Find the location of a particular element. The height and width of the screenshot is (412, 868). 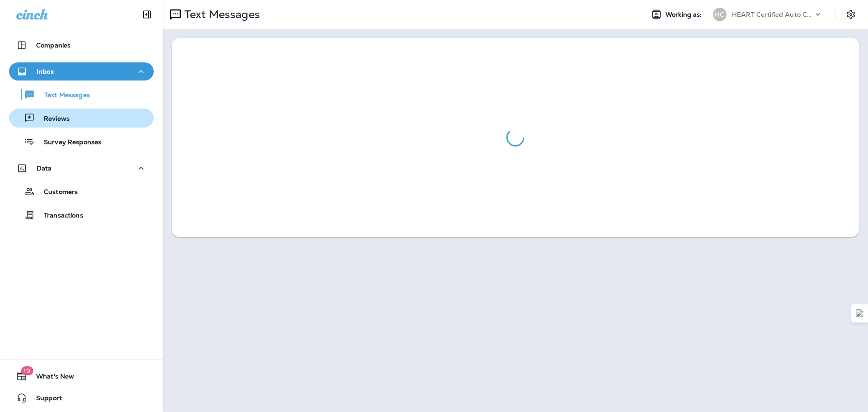

button: Inbox is located at coordinates (81, 71).